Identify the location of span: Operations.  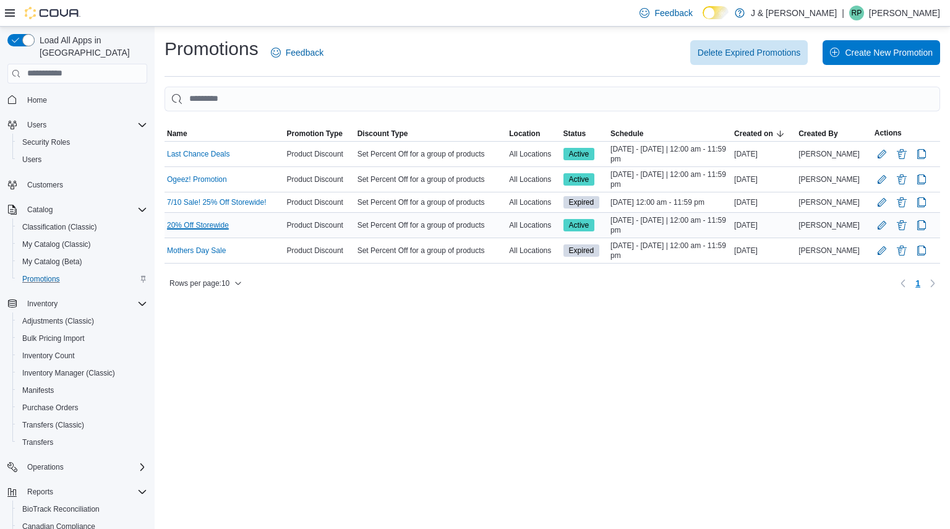
(45, 467).